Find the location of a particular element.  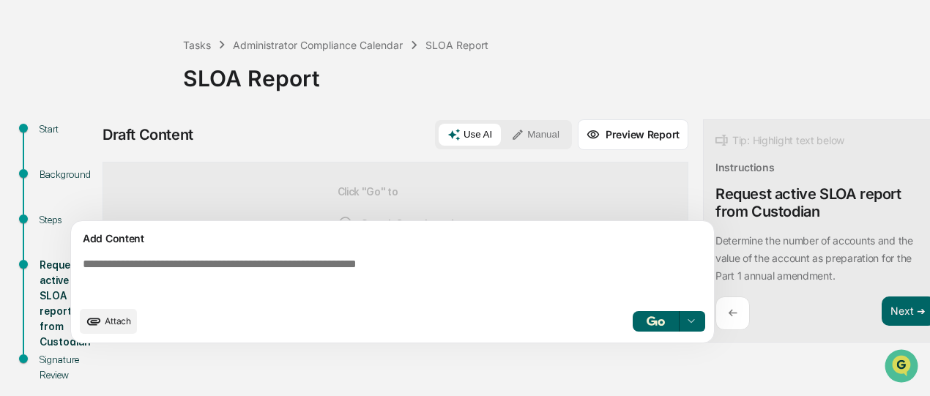

div: Steps is located at coordinates (67, 220).